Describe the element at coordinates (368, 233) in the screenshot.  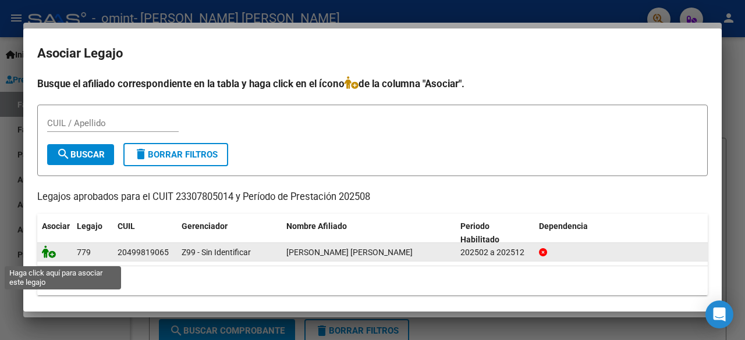
I see `datatable-header-cell: Nombre Afiliado` at that location.